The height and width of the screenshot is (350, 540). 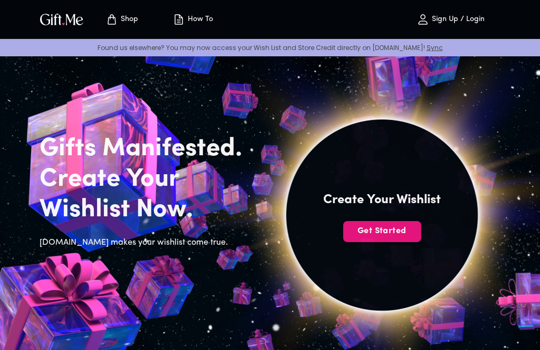 I want to click on h2: Gifts Manifested., so click(x=149, y=149).